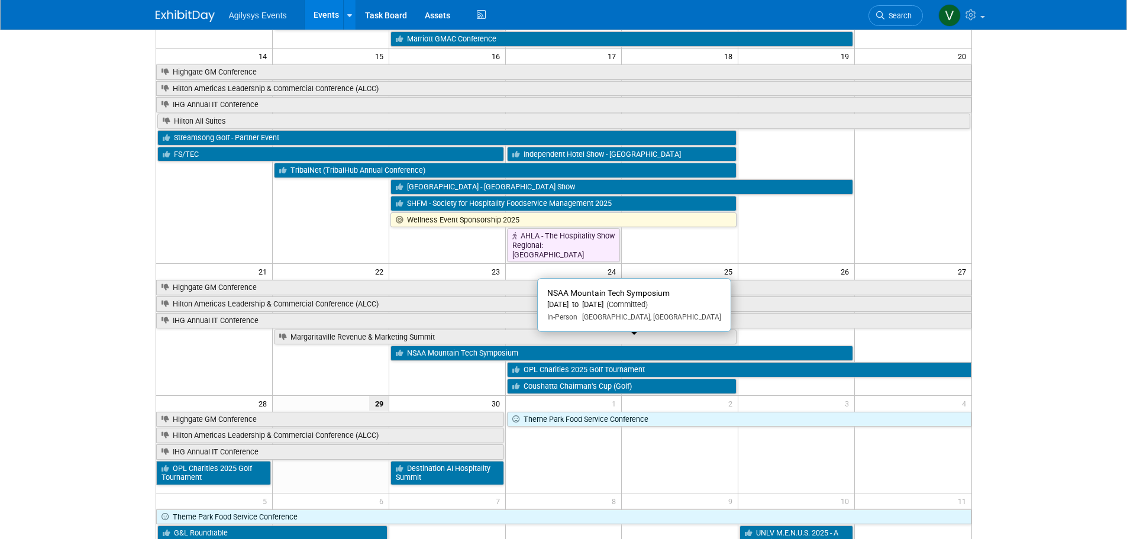  What do you see at coordinates (950, 15) in the screenshot?
I see `img: Vaitiare Munoz` at bounding box center [950, 15].